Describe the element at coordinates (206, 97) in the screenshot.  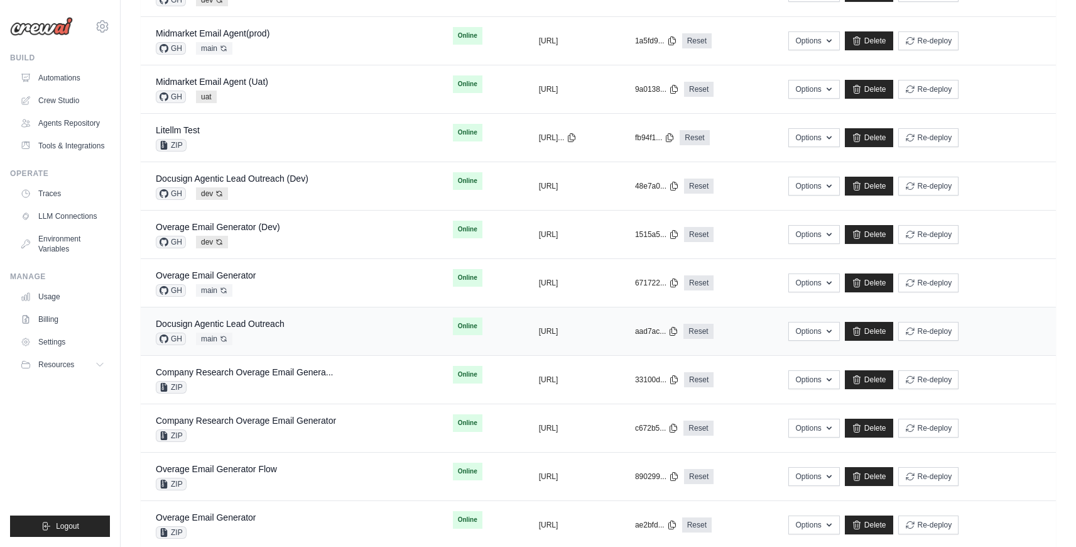
I see `span: uat` at that location.